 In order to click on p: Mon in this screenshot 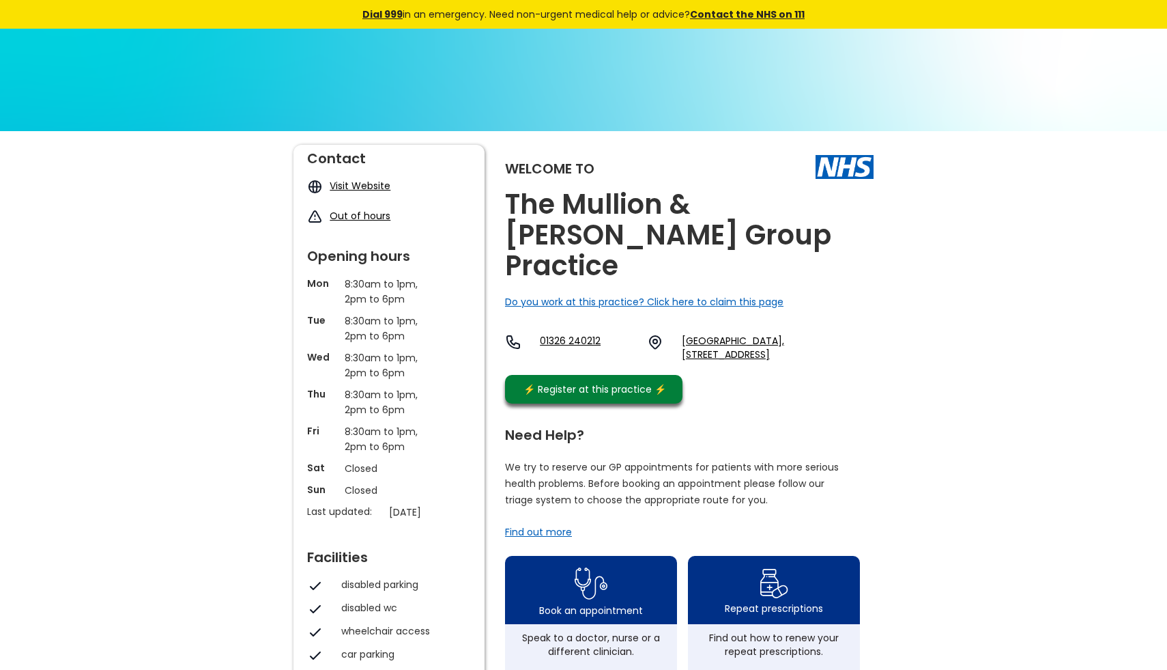, I will do `click(322, 283)`.